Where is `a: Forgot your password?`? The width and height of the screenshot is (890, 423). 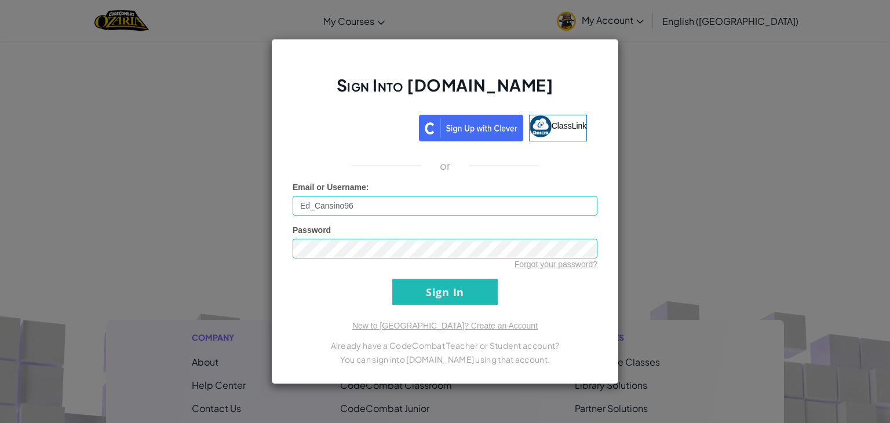 a: Forgot your password? is located at coordinates (556, 264).